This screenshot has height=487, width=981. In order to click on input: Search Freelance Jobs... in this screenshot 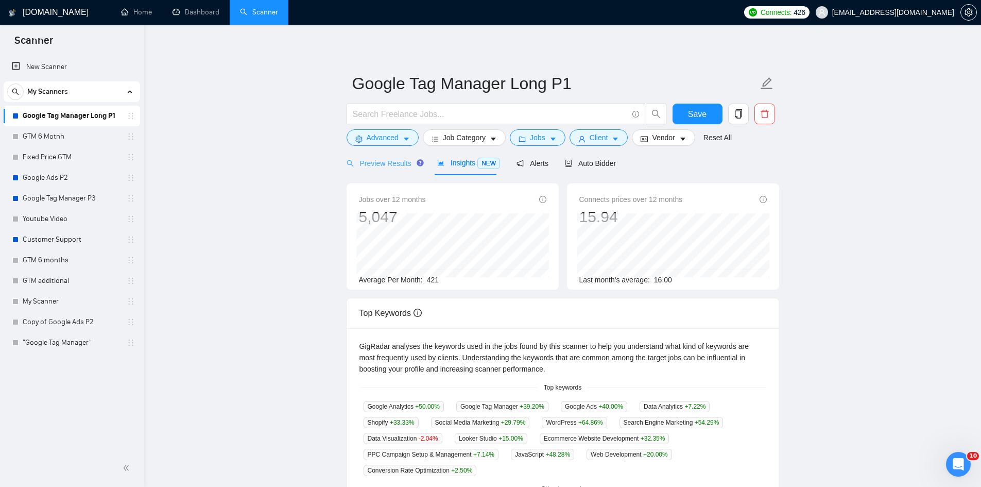, I will do `click(490, 114)`.